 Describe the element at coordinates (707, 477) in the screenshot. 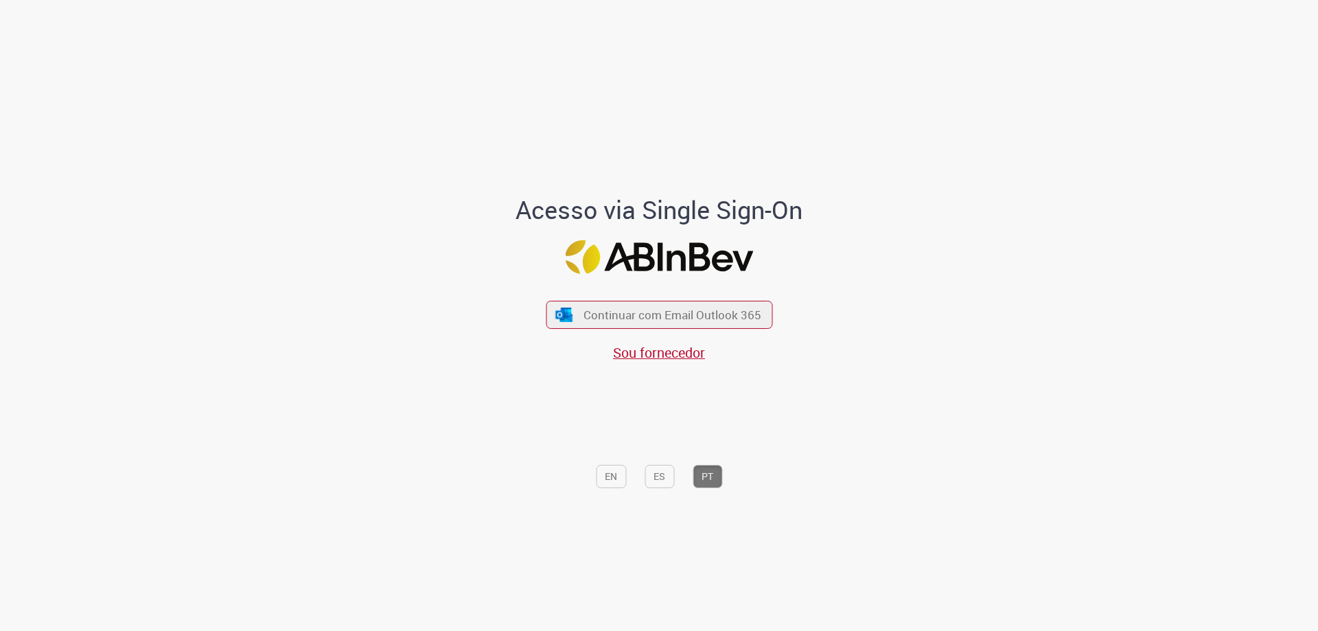

I see `button: PT` at that location.